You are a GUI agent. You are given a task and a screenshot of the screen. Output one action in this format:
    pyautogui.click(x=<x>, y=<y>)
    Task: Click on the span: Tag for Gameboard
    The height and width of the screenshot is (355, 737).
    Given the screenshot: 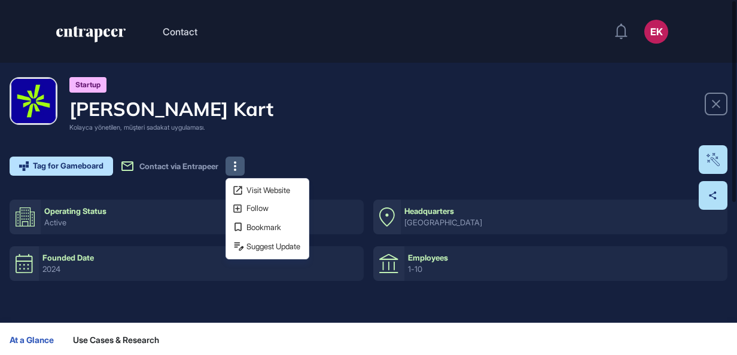 What is the action you would take?
    pyautogui.click(x=68, y=166)
    